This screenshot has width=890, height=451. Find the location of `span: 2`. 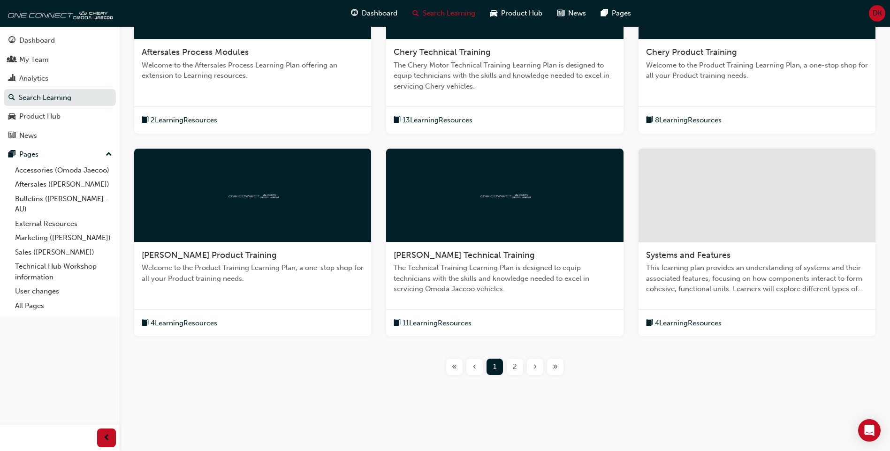

span: 2 is located at coordinates (515, 367).